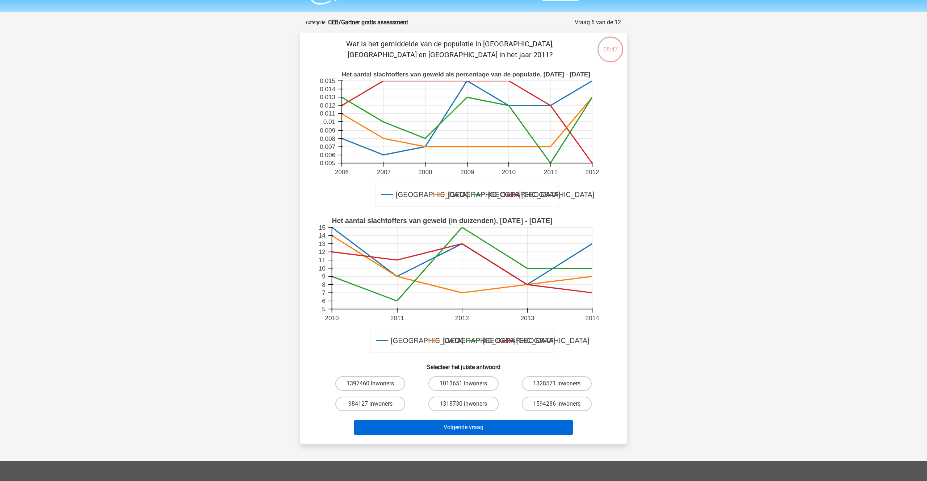 Image resolution: width=927 pixels, height=481 pixels. What do you see at coordinates (384, 172) in the screenshot?
I see `text: 2007` at bounding box center [384, 172].